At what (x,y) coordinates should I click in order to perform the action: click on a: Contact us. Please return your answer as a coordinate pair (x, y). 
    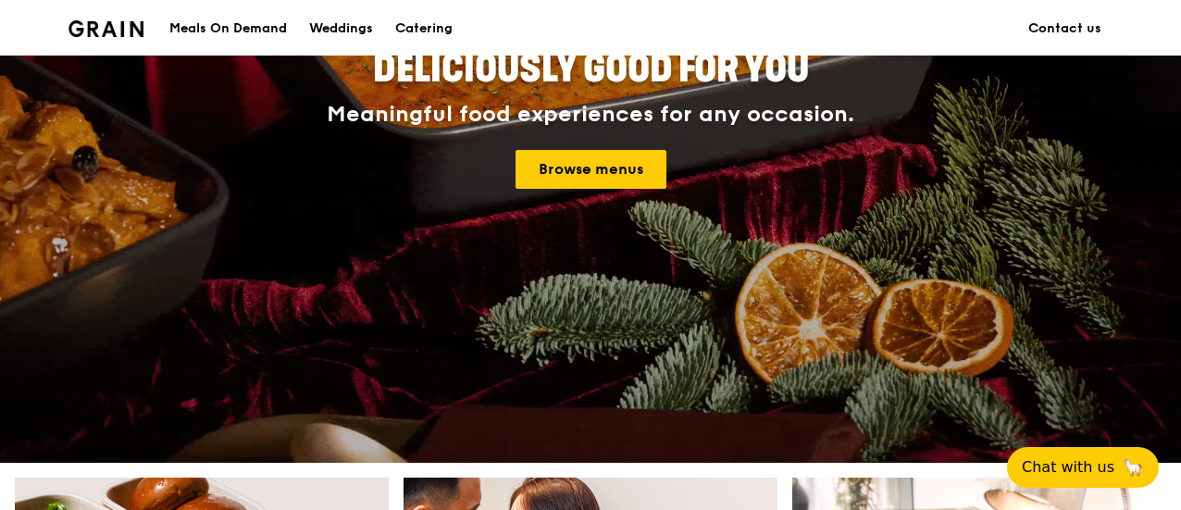
    Looking at the image, I should click on (1064, 29).